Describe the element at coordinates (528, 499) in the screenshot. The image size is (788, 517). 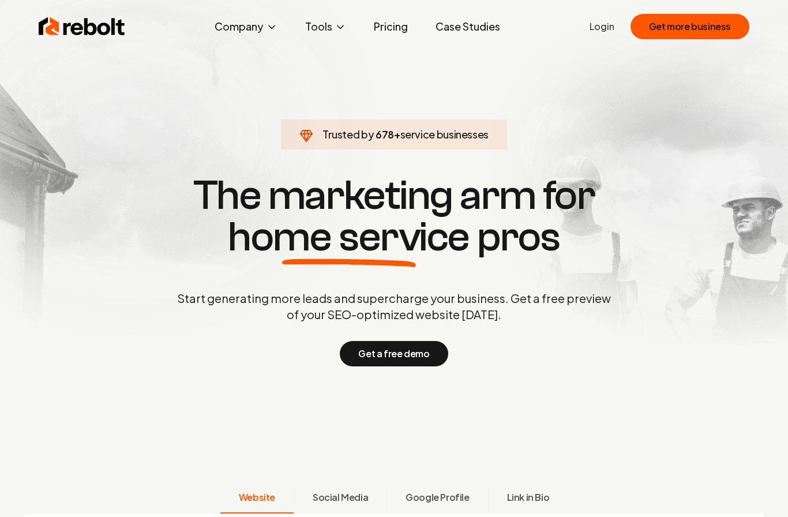
I see `button: Link in Bio` at that location.